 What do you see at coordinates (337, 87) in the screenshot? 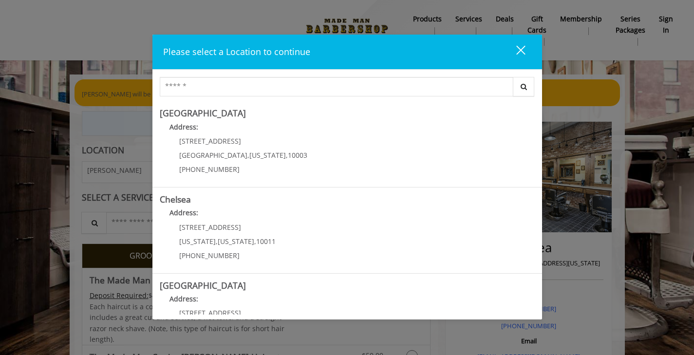
I see `input: Search Center` at bounding box center [337, 87].